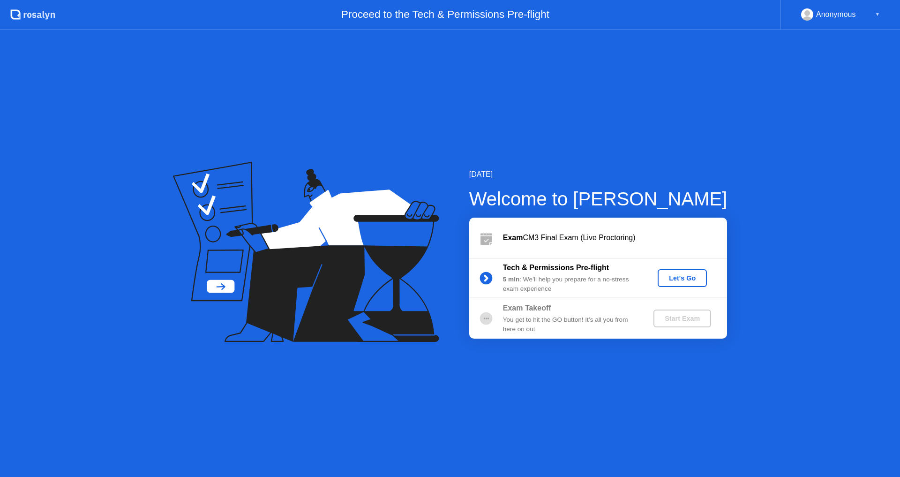 The height and width of the screenshot is (477, 900). What do you see at coordinates (571, 324) in the screenshot?
I see `div: You get to hit the GO button! It’s all you from here on out` at bounding box center [571, 324].